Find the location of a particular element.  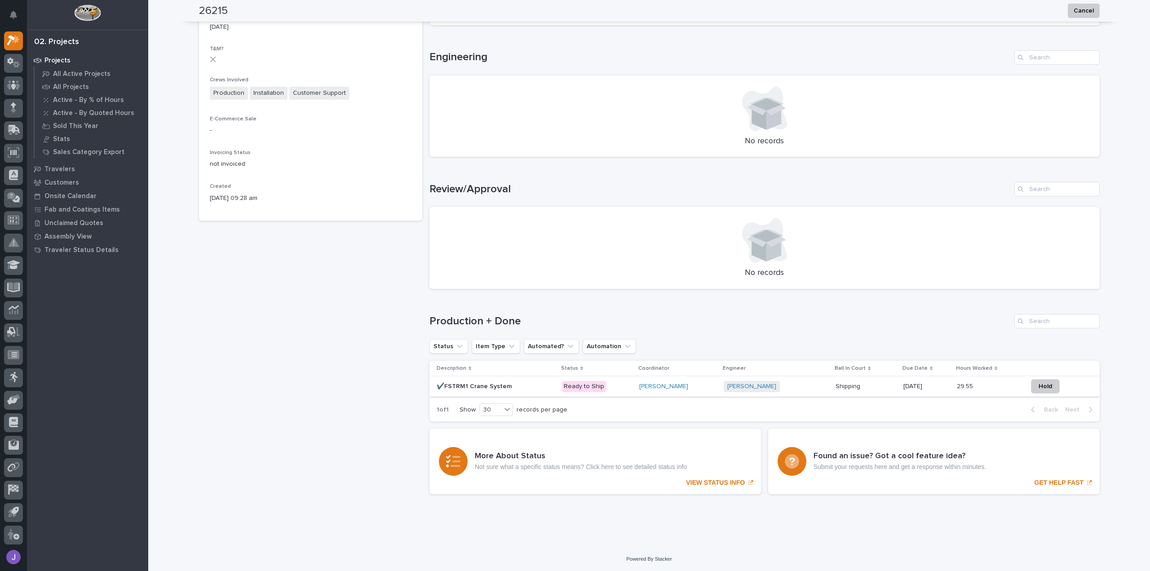

p: Active - By % of Hours is located at coordinates (89, 100).